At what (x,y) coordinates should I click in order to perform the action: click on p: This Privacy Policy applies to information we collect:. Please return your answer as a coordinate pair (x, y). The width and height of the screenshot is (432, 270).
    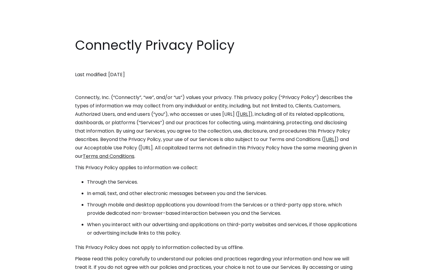
    Looking at the image, I should click on (216, 168).